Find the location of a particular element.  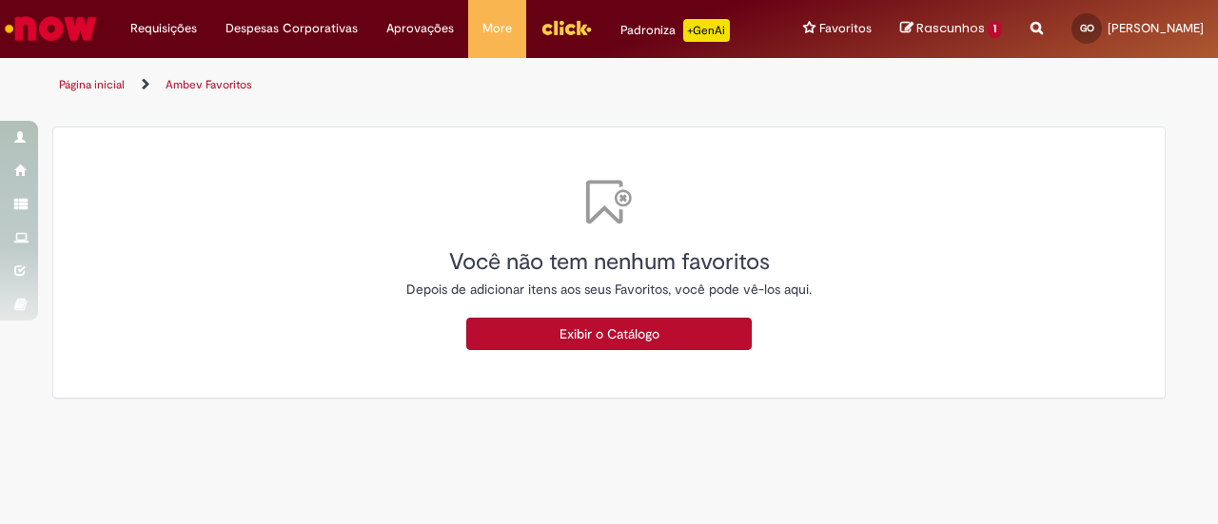

span: Aprovações is located at coordinates (420, 29).